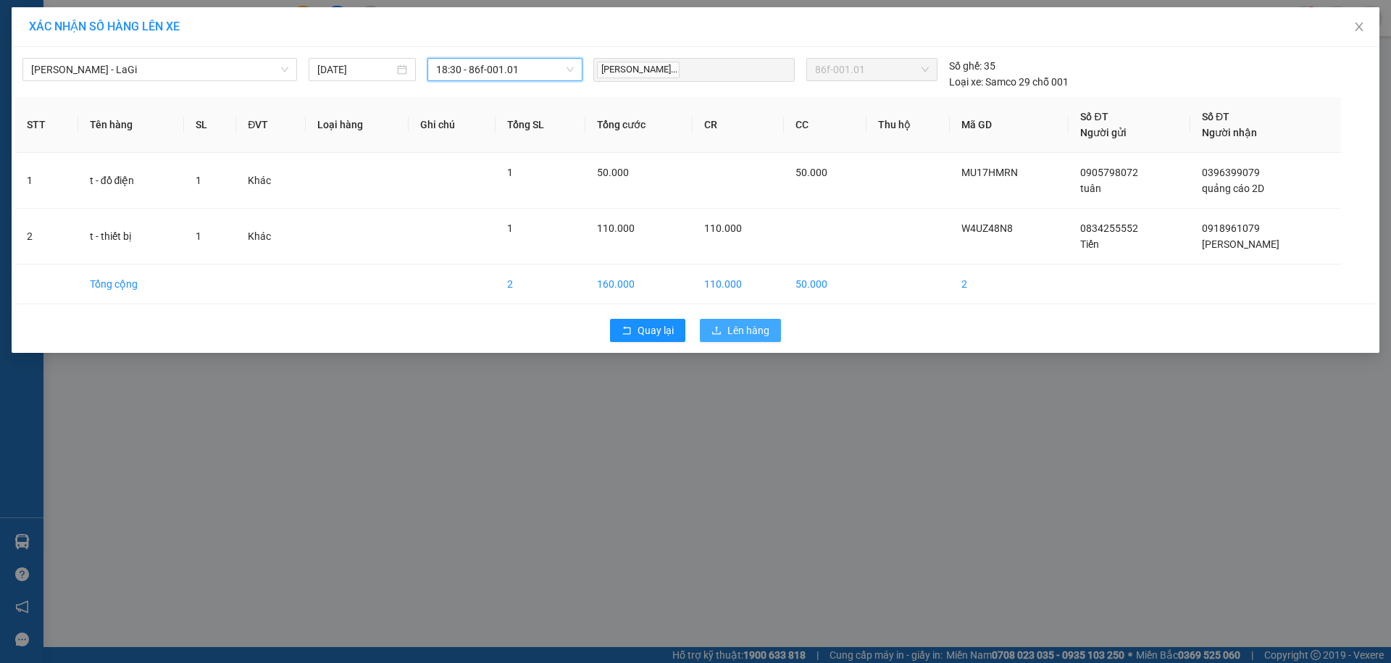 The width and height of the screenshot is (1391, 663). What do you see at coordinates (37, 71) in the screenshot?
I see `span: 33 Bác Ái, P Phước Hội, TX Lagi` at bounding box center [37, 71].